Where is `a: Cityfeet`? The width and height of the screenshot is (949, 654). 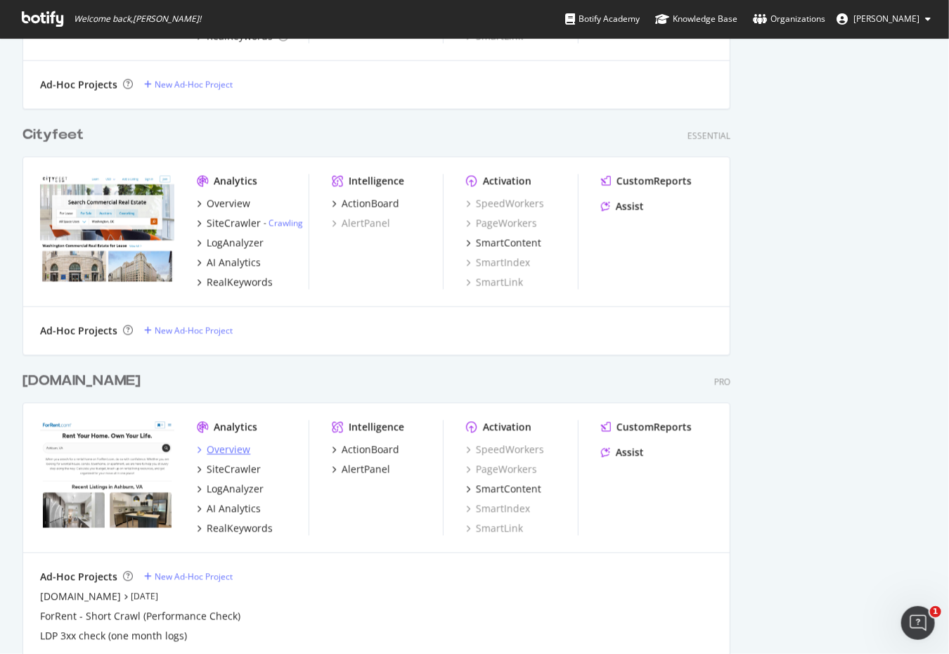
a: Cityfeet is located at coordinates (56, 135).